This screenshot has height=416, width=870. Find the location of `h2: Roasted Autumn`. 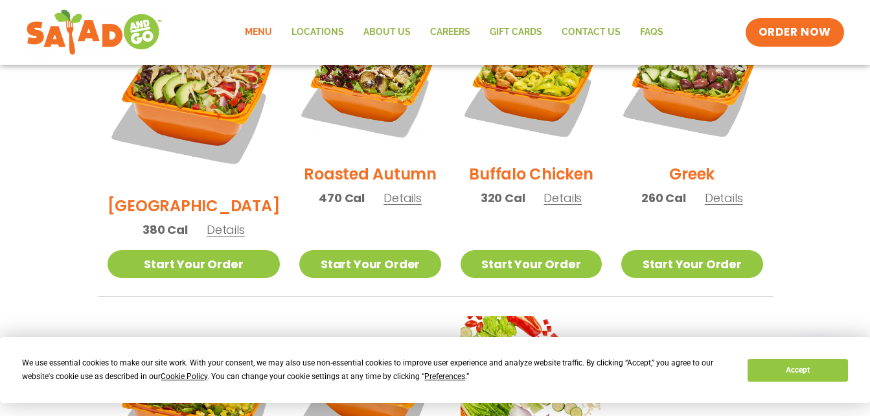

h2: Roasted Autumn is located at coordinates (370, 174).